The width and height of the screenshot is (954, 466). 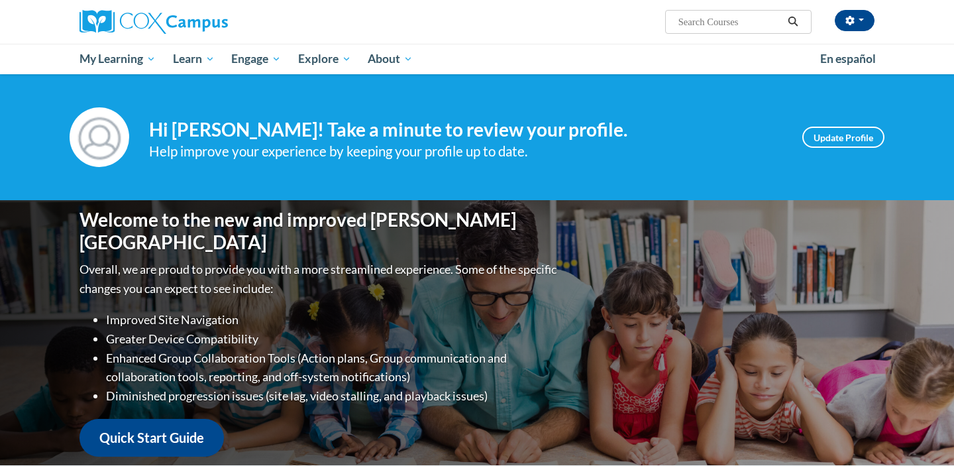 I want to click on li: Enhanced Group Collaboration Tools (Action plans, Group communication and collaboration tools, re..., so click(x=333, y=368).